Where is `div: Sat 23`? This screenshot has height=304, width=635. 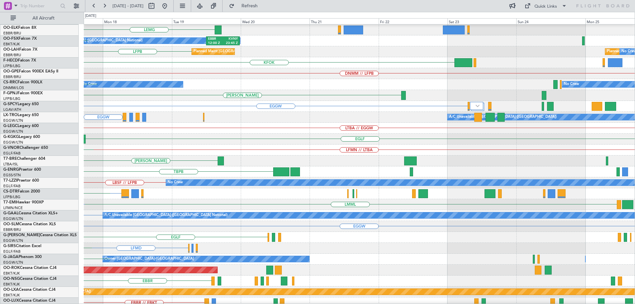 div: Sat 23 is located at coordinates (482, 21).